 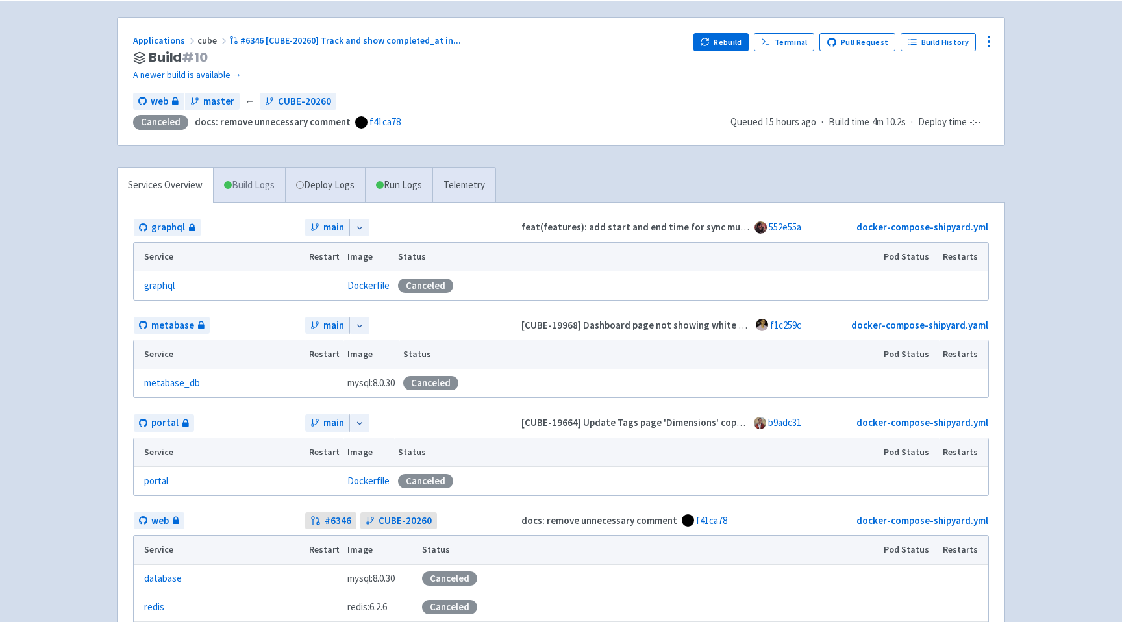 What do you see at coordinates (165, 40) in the screenshot?
I see `a: Applications` at bounding box center [165, 40].